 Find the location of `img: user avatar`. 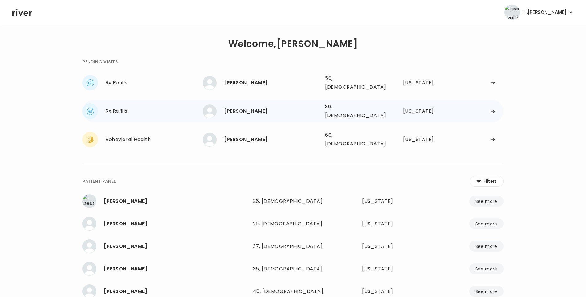

img: user avatar is located at coordinates (513, 12).